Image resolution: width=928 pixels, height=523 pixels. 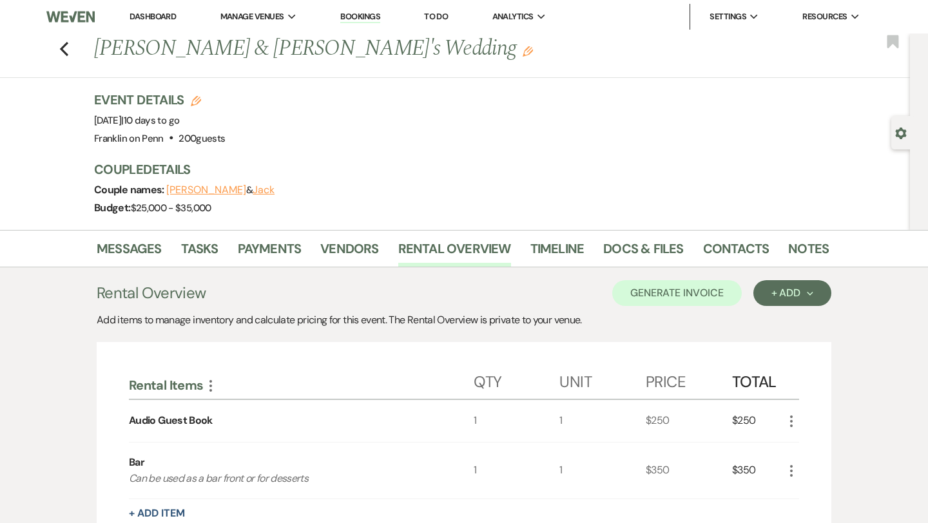 I want to click on span: Franklin on Penn, so click(x=129, y=138).